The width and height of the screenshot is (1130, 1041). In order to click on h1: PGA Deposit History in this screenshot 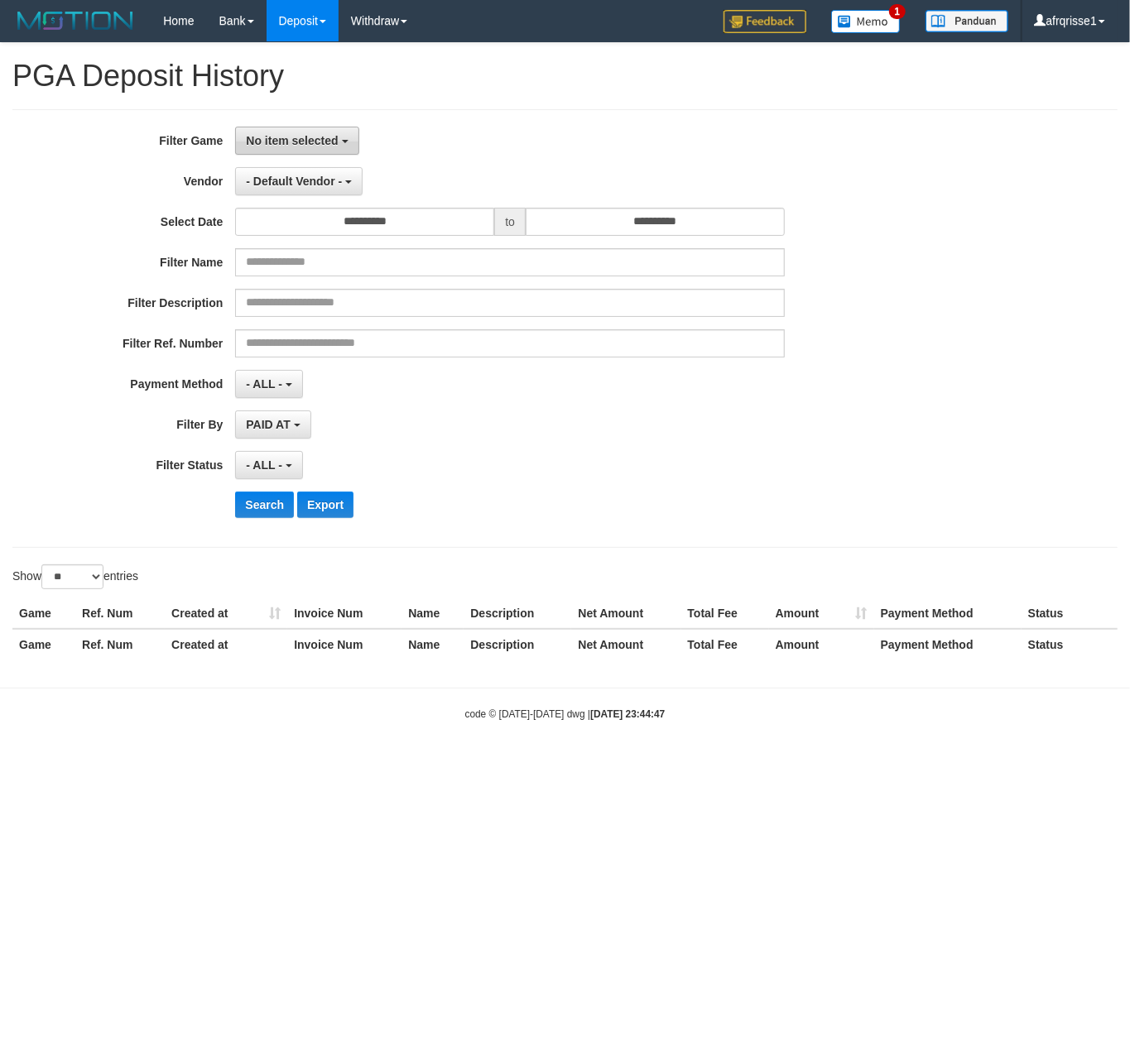, I will do `click(564, 76)`.